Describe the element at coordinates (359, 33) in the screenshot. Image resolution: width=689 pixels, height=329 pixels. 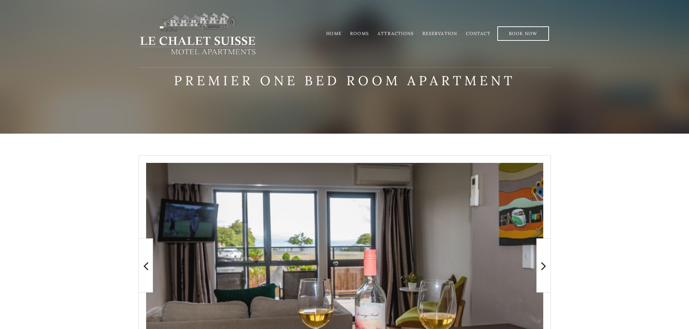
I see `a: Rooms` at that location.